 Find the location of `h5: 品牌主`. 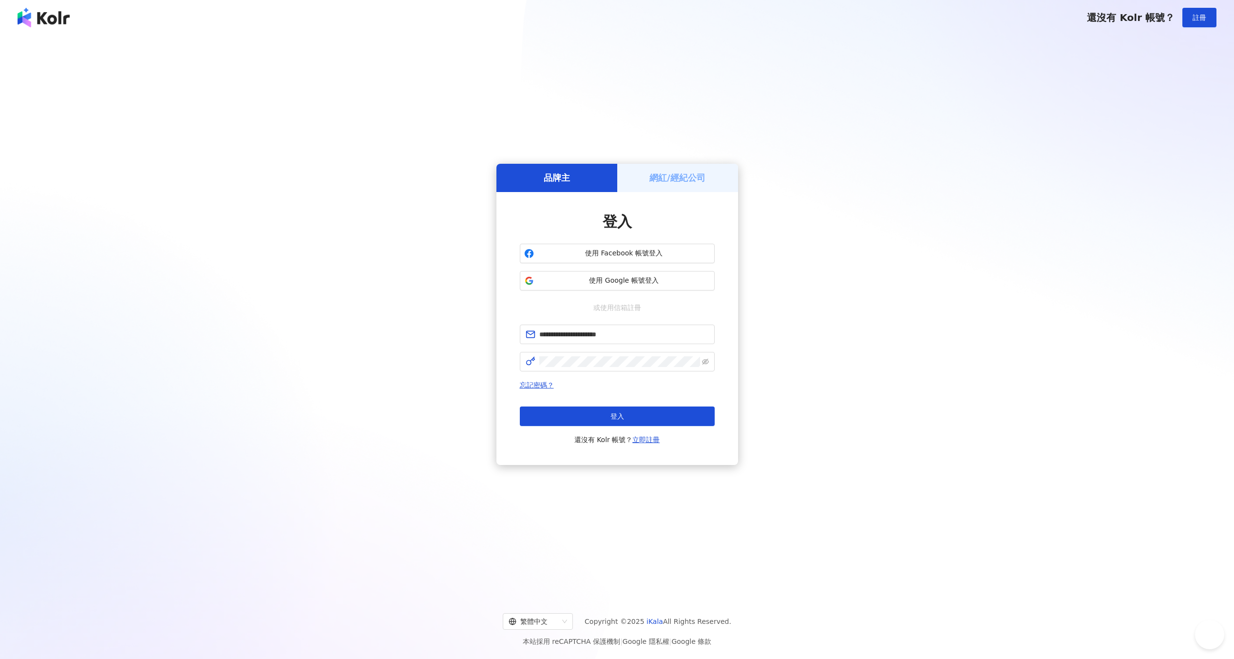

h5: 品牌主 is located at coordinates (557, 177).